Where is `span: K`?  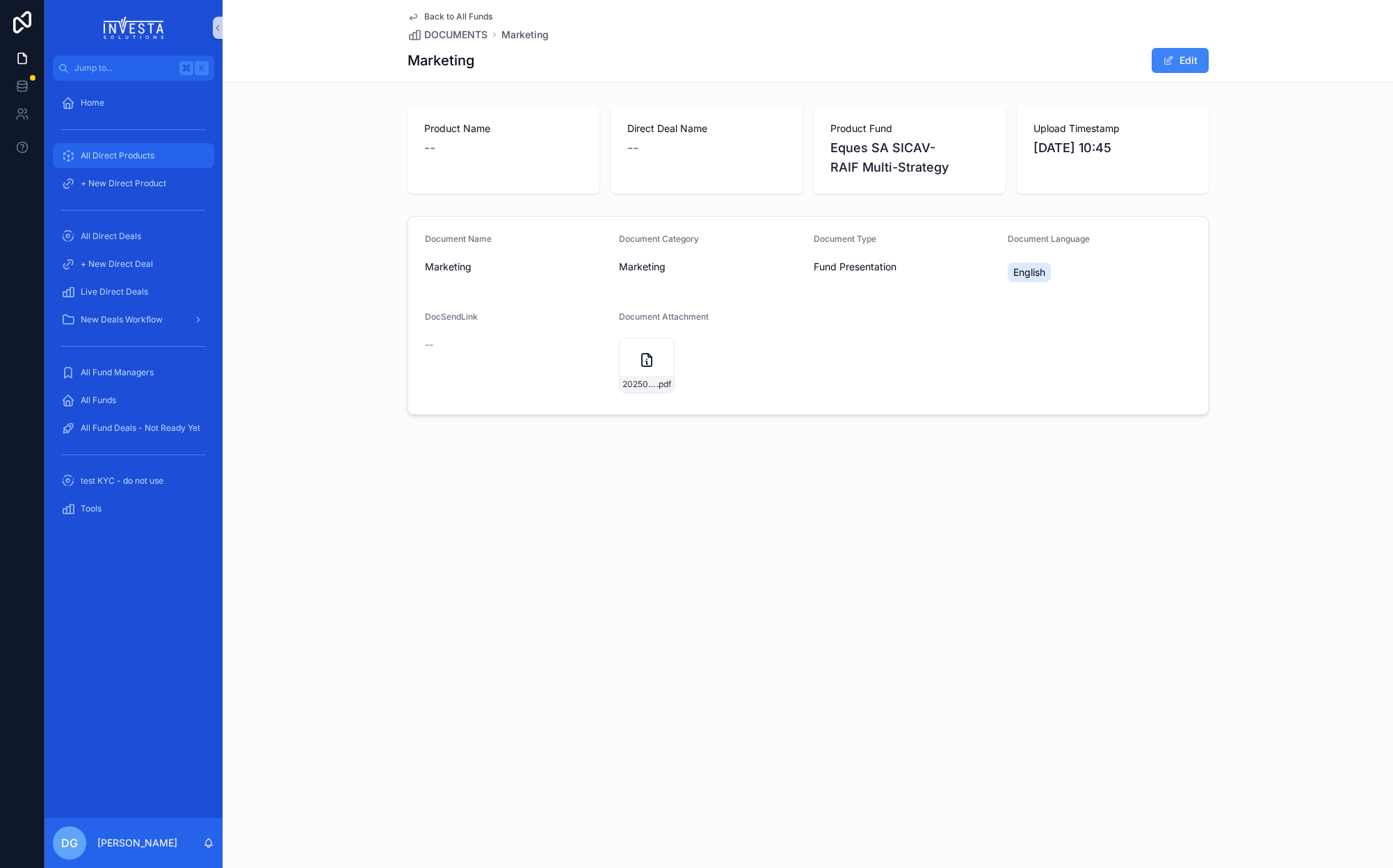 span: K is located at coordinates (202, 69).